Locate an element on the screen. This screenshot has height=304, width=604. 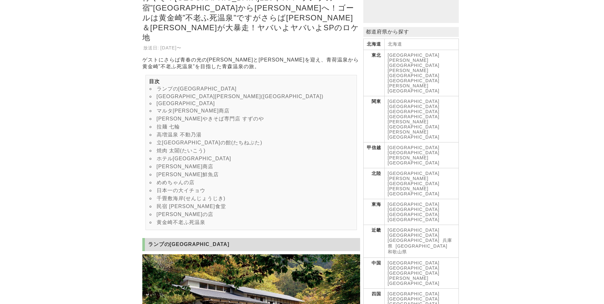
a: 北海道 is located at coordinates (395, 44).